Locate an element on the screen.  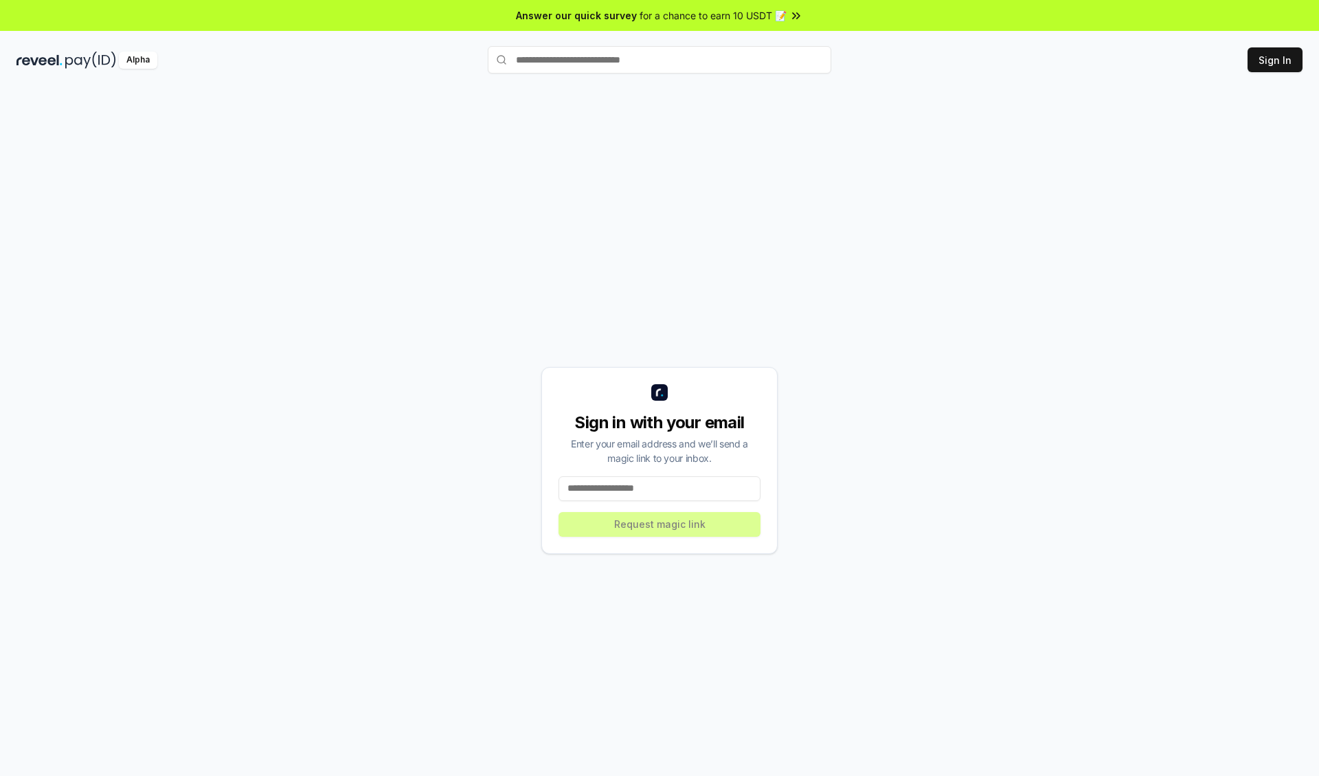
img: reveel_dark is located at coordinates (39, 60).